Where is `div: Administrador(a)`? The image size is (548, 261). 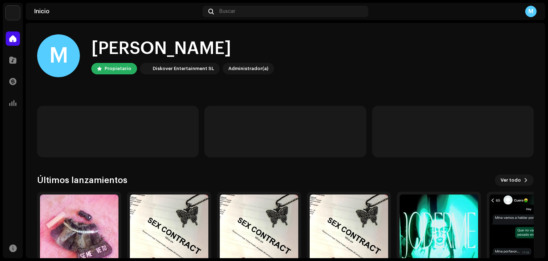 div: Administrador(a) is located at coordinates (249, 69).